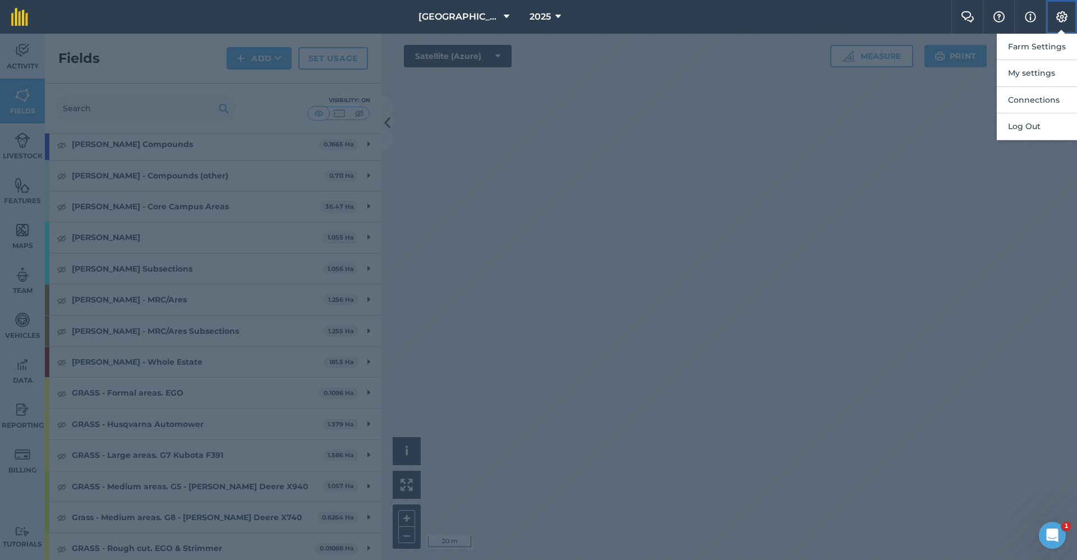 The height and width of the screenshot is (560, 1077). Describe the element at coordinates (20, 17) in the screenshot. I see `img: fieldmargin Logo` at that location.